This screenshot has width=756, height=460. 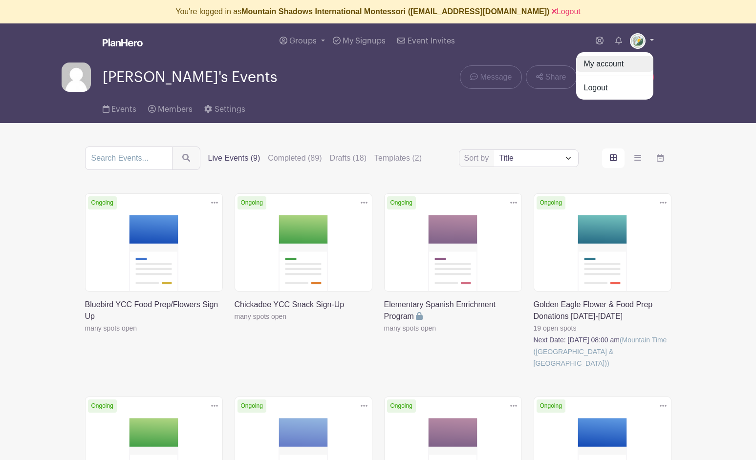 What do you see at coordinates (76, 77) in the screenshot?
I see `img: default-ce2991bfa6775e67f084385cd625a349d9dcbb7a52a09fb2fda1e96e2d18dcdb.png` at bounding box center [76, 77].